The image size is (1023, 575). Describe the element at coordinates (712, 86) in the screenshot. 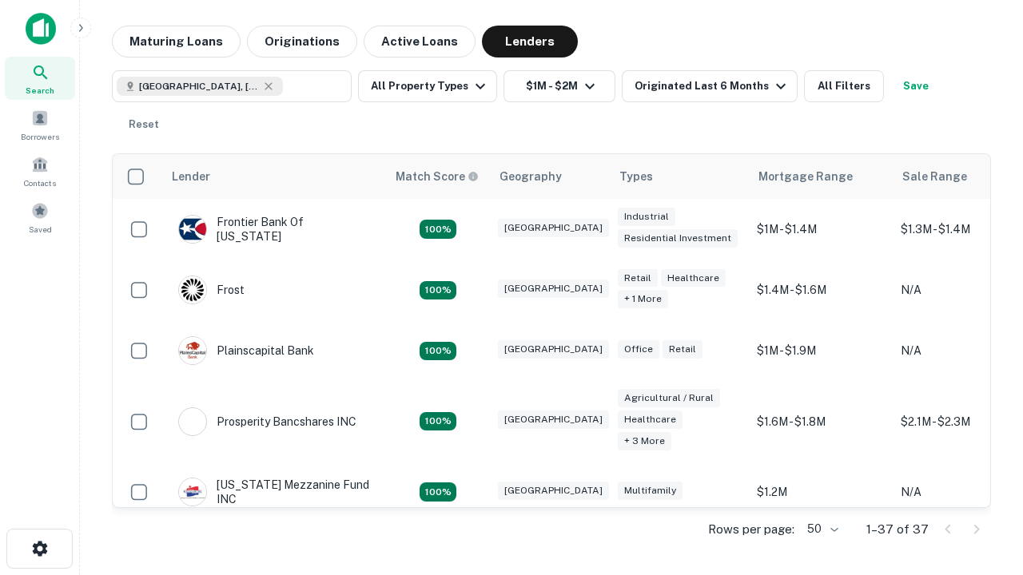

I see `div: Originated Last 6 Months` at that location.